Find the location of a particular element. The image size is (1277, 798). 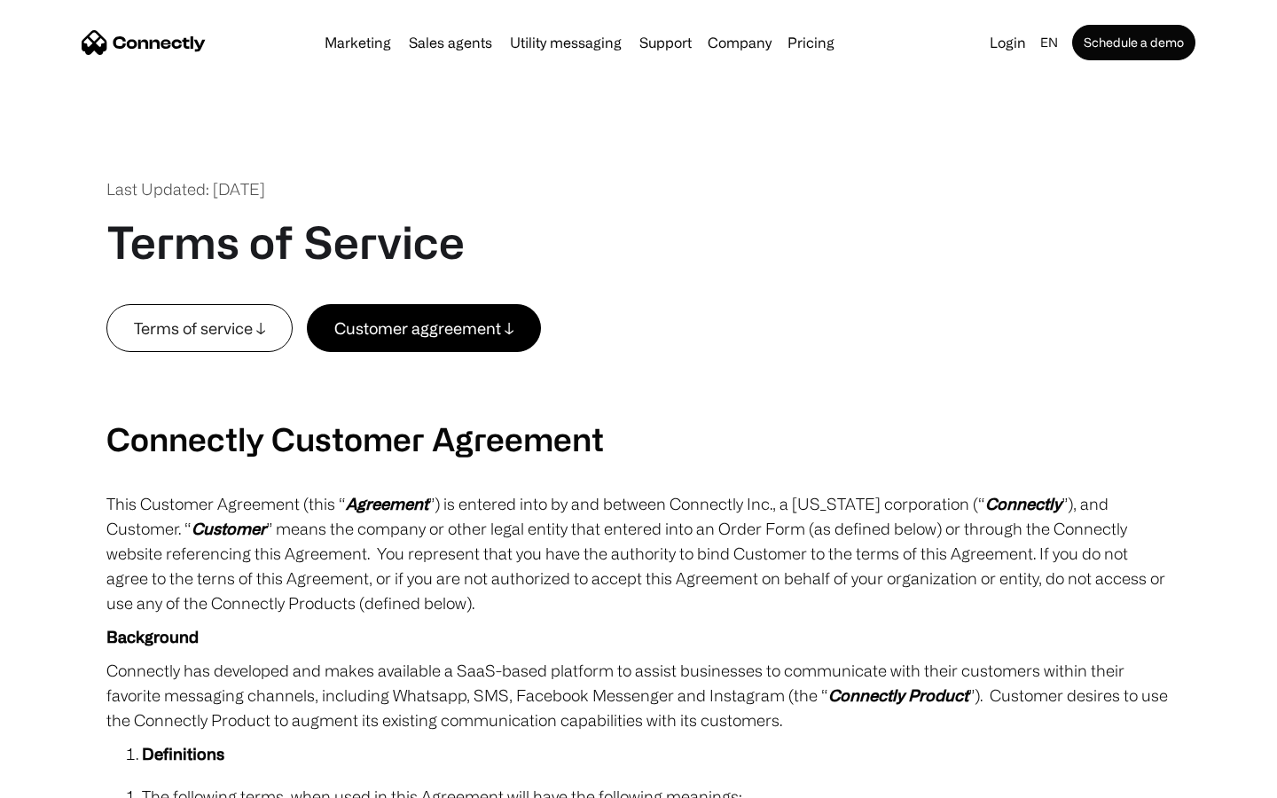

a: Marketing is located at coordinates (357, 43).